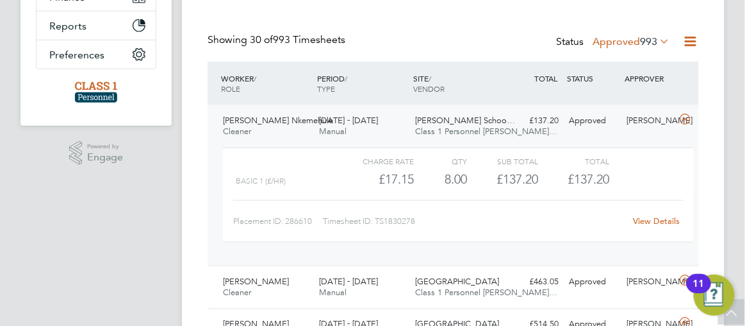  I want to click on span: ROLE, so click(231, 88).